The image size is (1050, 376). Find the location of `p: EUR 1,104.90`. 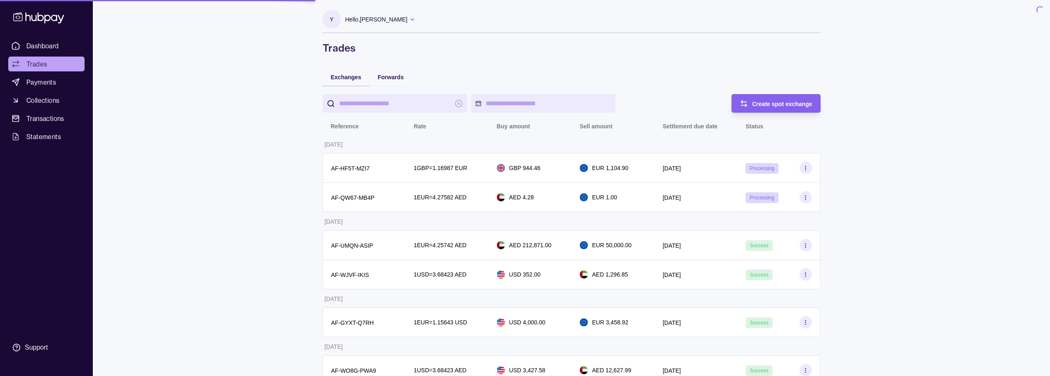

p: EUR 1,104.90 is located at coordinates (610, 168).